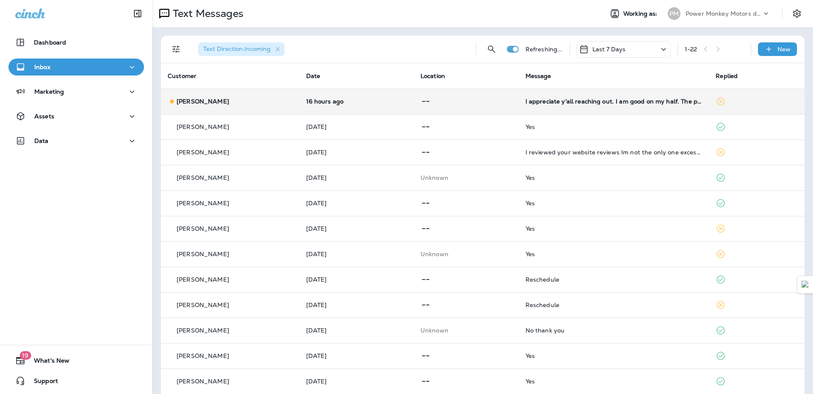  What do you see at coordinates (76, 92) in the screenshot?
I see `button: Marketing` at bounding box center [76, 92].